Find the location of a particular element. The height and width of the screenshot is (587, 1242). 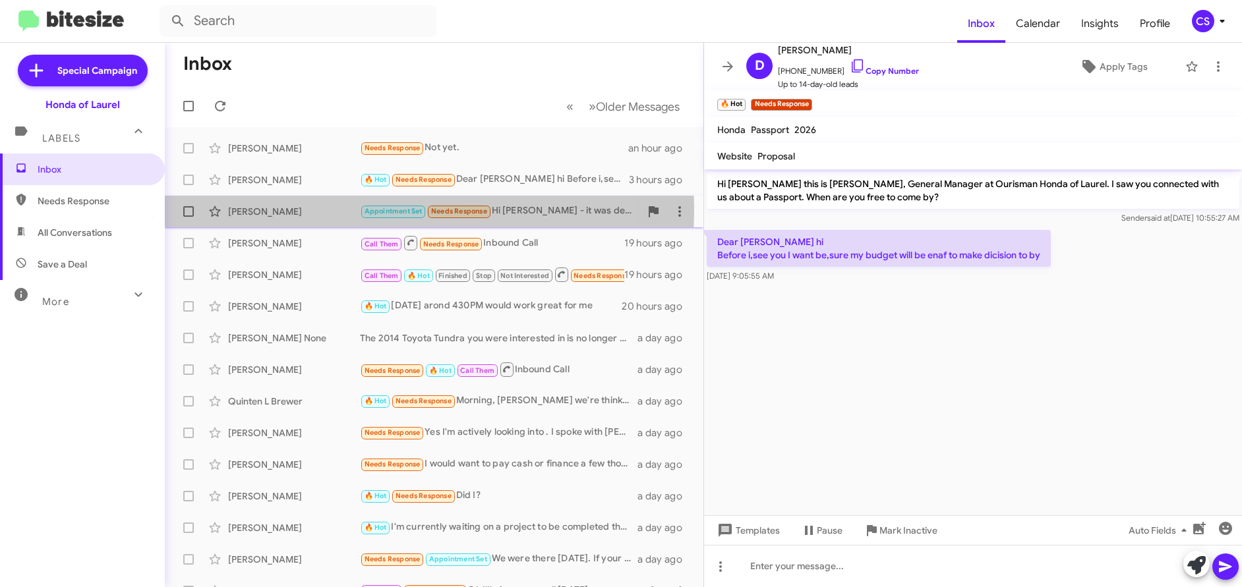

span: Mark Inactive is located at coordinates (908, 531).